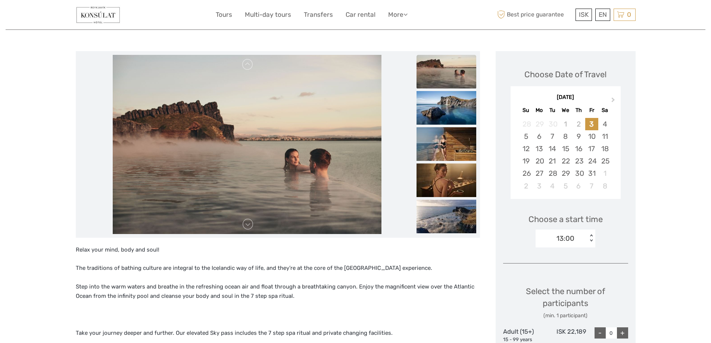 Image resolution: width=711 pixels, height=343 pixels. Describe the element at coordinates (605, 136) in the screenshot. I see `div: Choose Saturday, October 11th, 2025` at that location.